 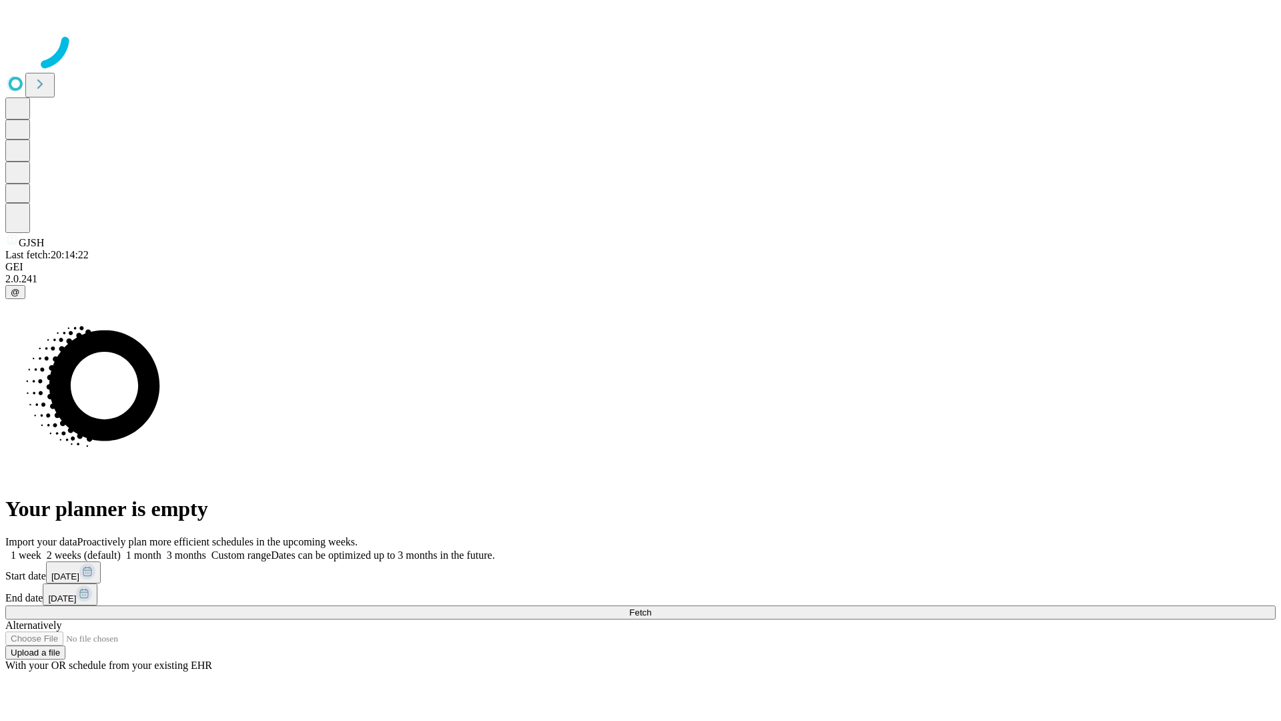 What do you see at coordinates (186, 555) in the screenshot?
I see `span: 3 months` at bounding box center [186, 555].